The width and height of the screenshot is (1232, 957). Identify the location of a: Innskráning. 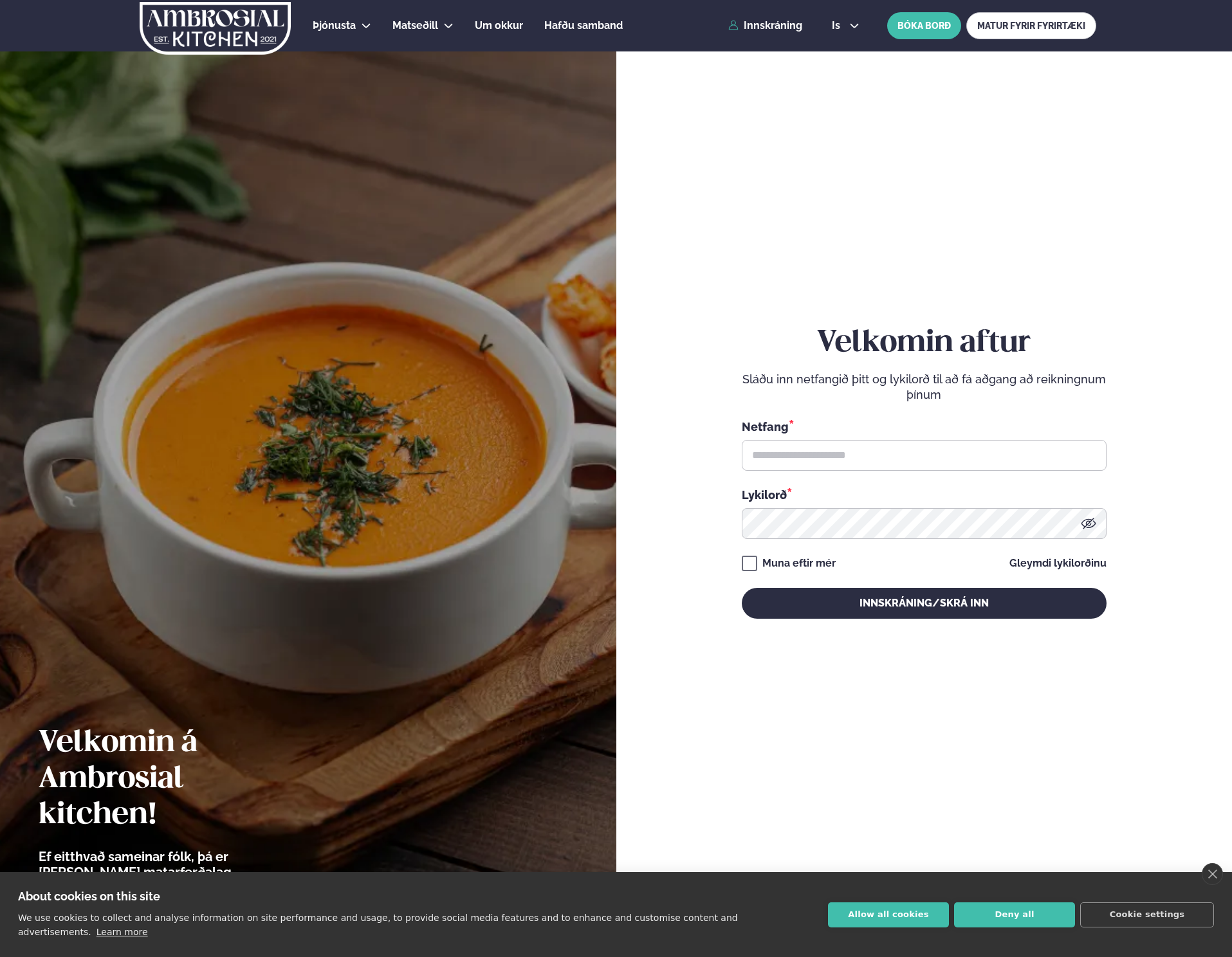
(764, 25).